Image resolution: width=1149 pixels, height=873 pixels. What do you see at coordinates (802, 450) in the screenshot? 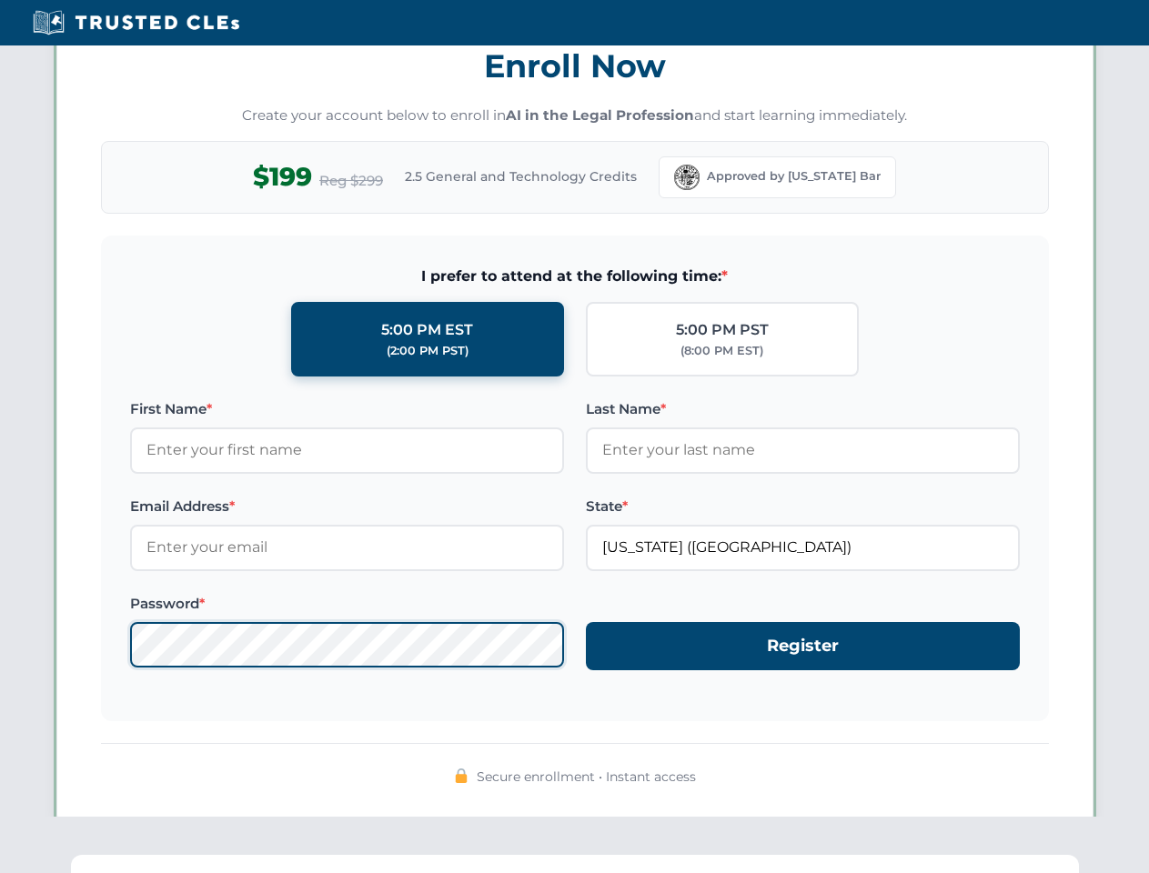
I see `input: Enter your last name` at bounding box center [802, 450].